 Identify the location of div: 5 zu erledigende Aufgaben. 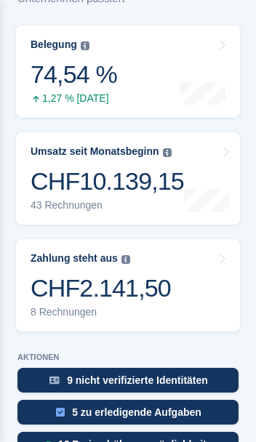
(137, 412).